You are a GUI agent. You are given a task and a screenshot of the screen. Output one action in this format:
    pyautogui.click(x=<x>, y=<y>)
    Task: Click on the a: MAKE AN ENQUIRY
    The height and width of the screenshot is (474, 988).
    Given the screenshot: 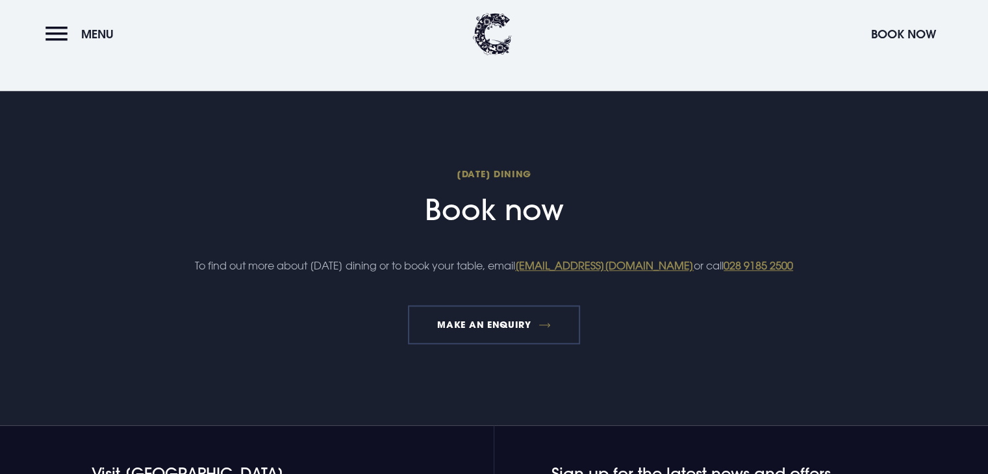 What is the action you would take?
    pyautogui.click(x=494, y=325)
    